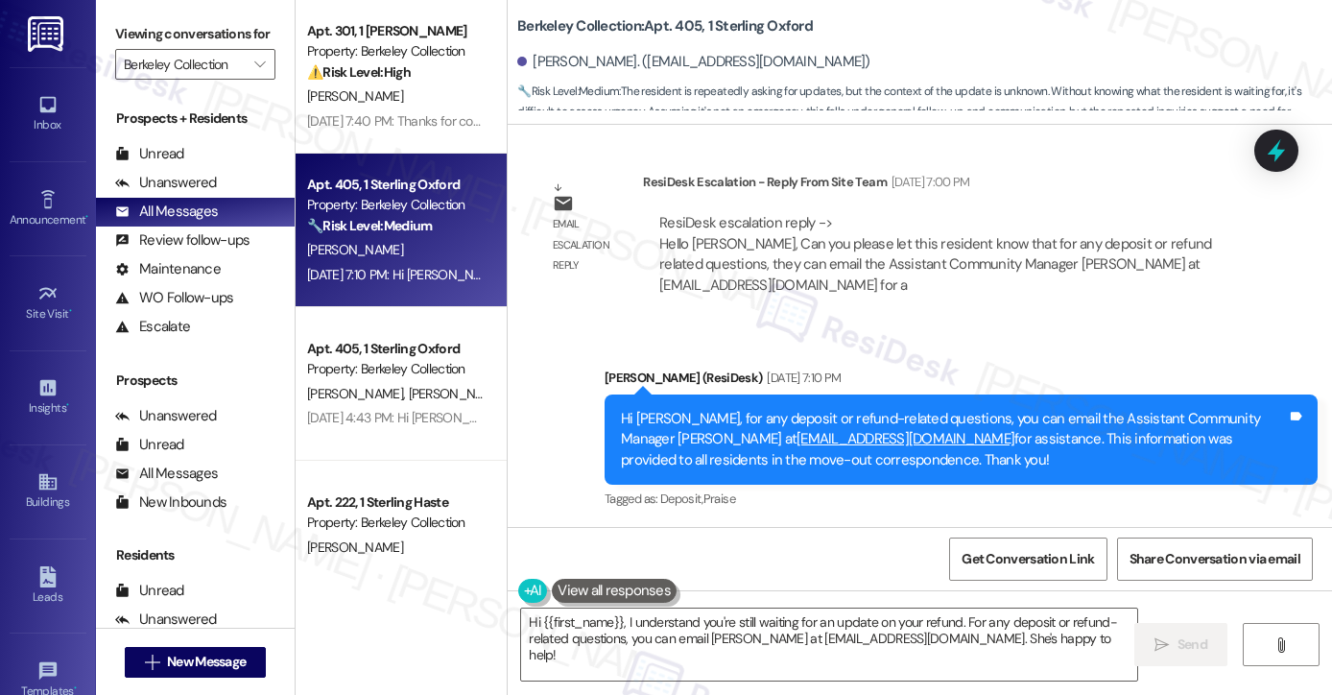 This screenshot has width=1332, height=695. What do you see at coordinates (665, 26) in the screenshot?
I see `b: Berkeley Collection: Apt. 405, 1 Sterling Oxford` at bounding box center [665, 26].